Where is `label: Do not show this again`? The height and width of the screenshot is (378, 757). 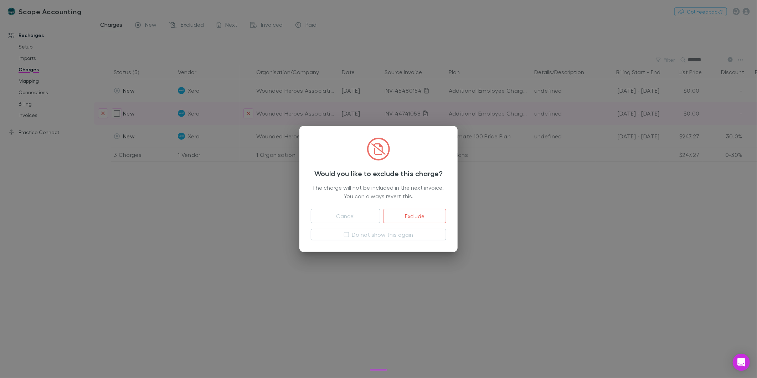
label: Do not show this again is located at coordinates (383, 235).